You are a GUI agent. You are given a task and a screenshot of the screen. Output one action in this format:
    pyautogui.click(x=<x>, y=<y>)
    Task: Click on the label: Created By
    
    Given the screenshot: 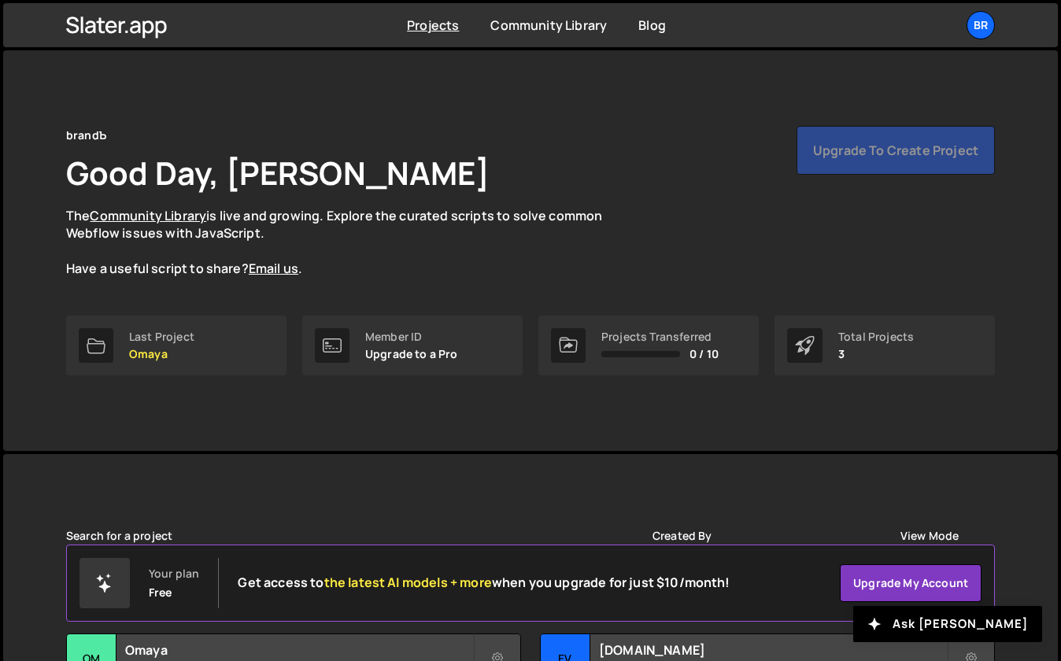 What is the action you would take?
    pyautogui.click(x=682, y=536)
    